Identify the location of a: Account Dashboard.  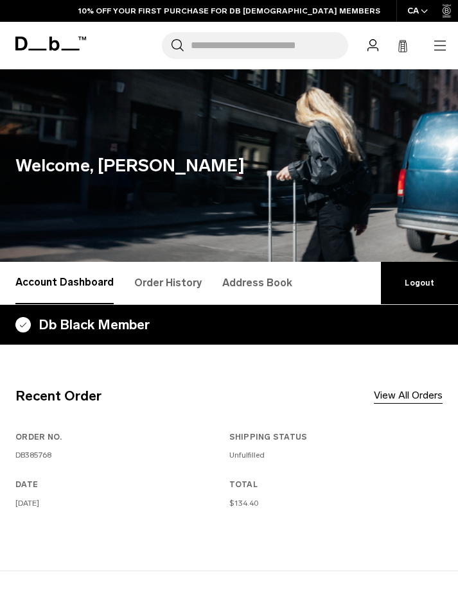
(64, 283).